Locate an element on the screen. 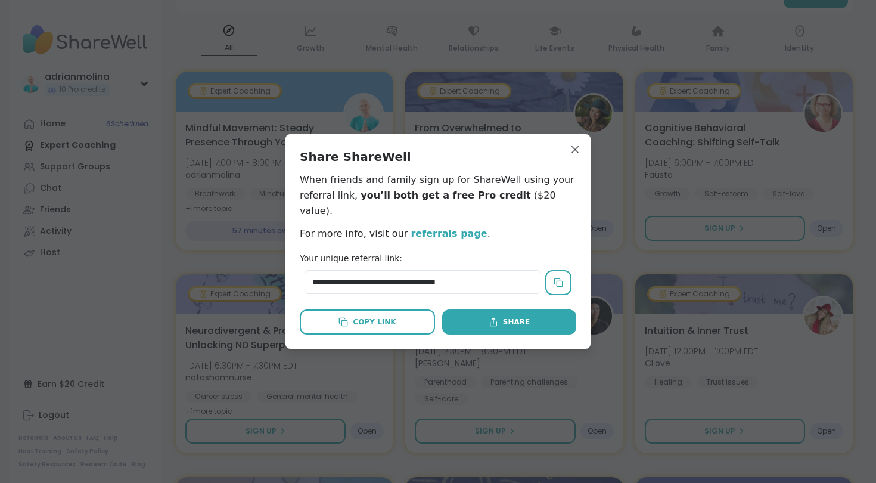 The image size is (876, 483). p: When friends and family sign up for ShareWell using your referral link, ($20 value). is located at coordinates (438, 195).